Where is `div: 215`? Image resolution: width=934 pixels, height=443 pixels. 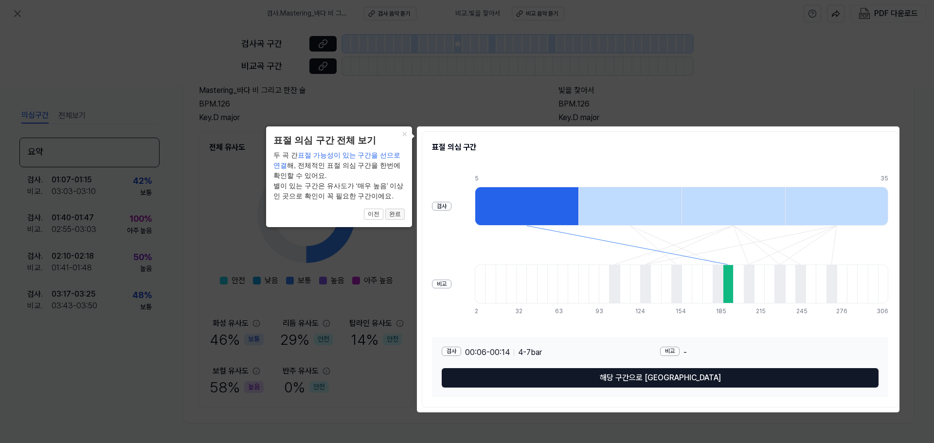
div: 215 is located at coordinates (761, 311).